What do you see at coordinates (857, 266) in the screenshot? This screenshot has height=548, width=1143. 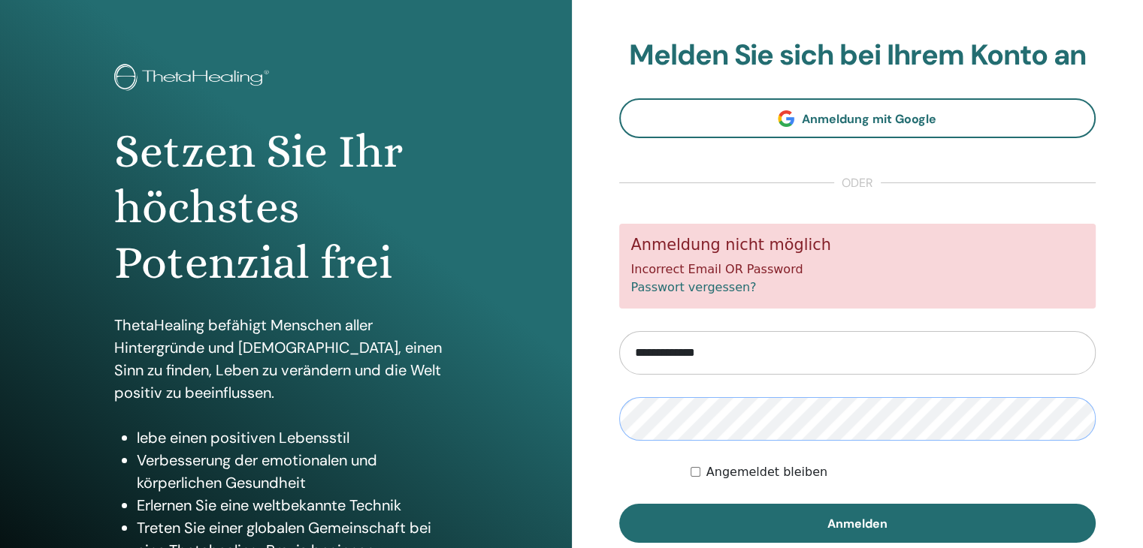 I see `div: Incorrect Email OR Password` at bounding box center [857, 266].